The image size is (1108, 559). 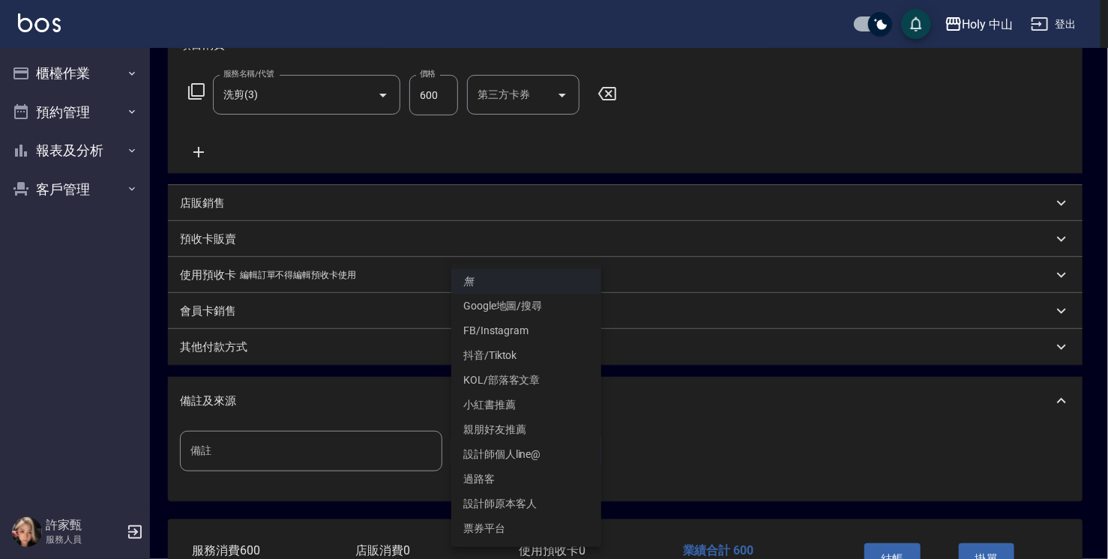 What do you see at coordinates (526, 331) in the screenshot?
I see `li: FB/Instagram` at bounding box center [526, 331].